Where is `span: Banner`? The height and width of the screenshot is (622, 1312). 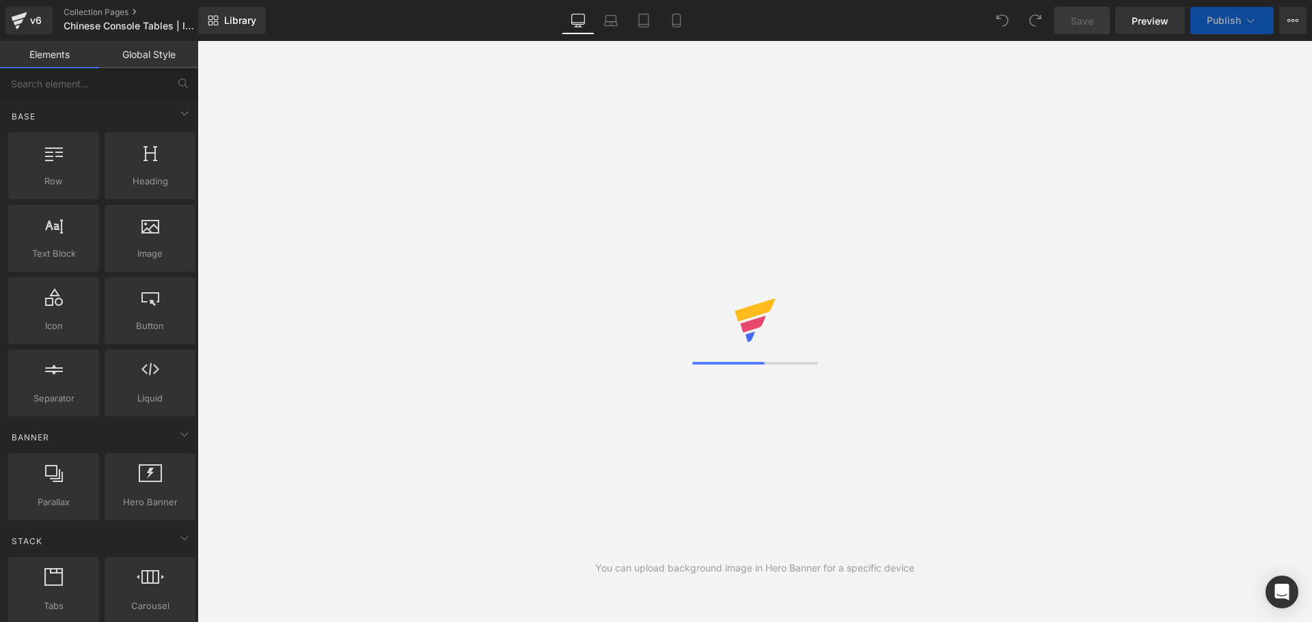
span: Banner is located at coordinates (30, 437).